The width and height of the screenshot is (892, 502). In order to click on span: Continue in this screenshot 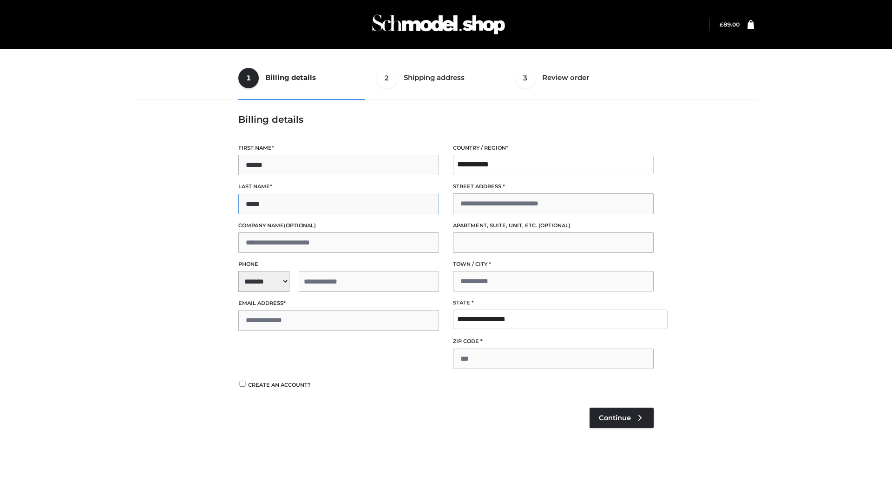, I will do `click(615, 418)`.